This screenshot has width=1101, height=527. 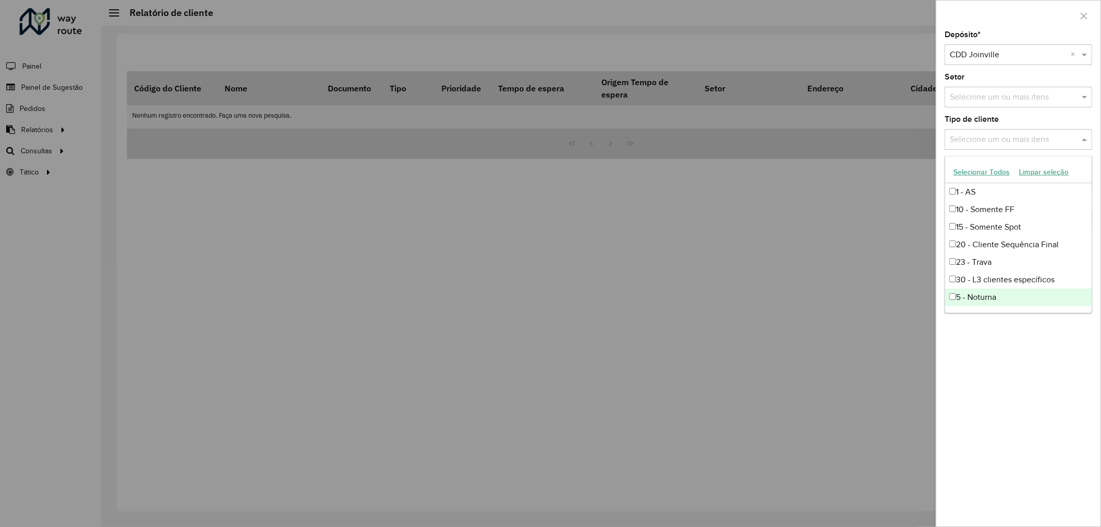 What do you see at coordinates (1018, 234) in the screenshot?
I see `ng-dropdown-panel: Options list` at bounding box center [1018, 234].